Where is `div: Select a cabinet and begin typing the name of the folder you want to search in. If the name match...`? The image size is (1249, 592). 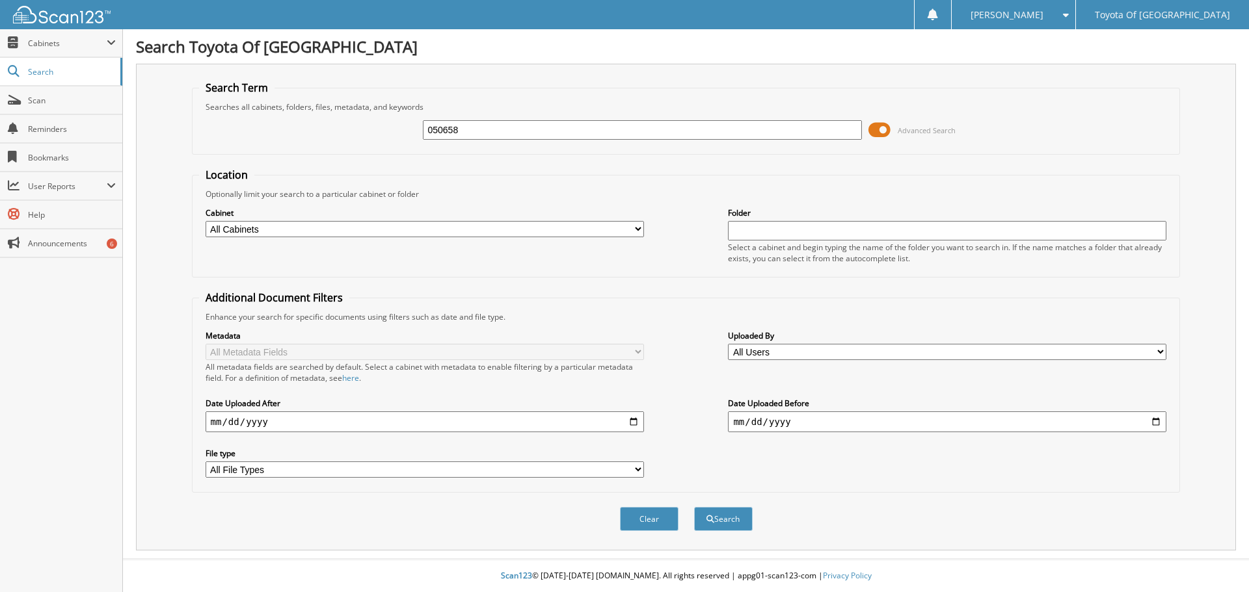 div: Select a cabinet and begin typing the name of the folder you want to search in. If the name match... is located at coordinates (947, 253).